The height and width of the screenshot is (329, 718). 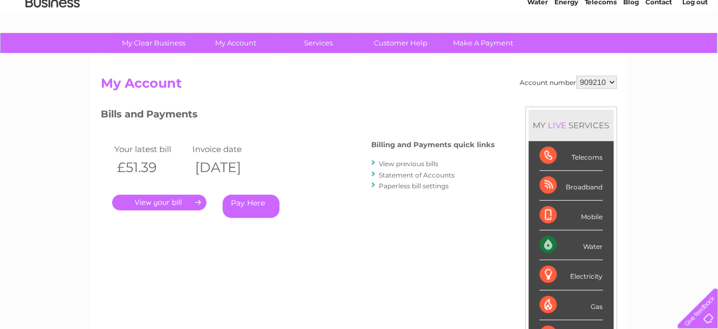 What do you see at coordinates (571, 275) in the screenshot?
I see `div: Electricity` at bounding box center [571, 275].